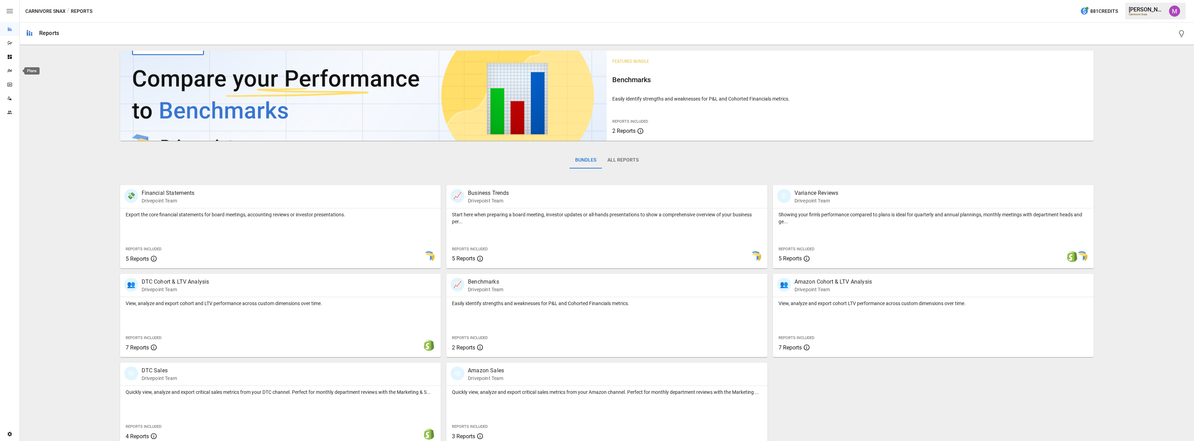 This screenshot has width=1194, height=441. Describe the element at coordinates (816, 193) in the screenshot. I see `p: Variance Reviews` at that location.